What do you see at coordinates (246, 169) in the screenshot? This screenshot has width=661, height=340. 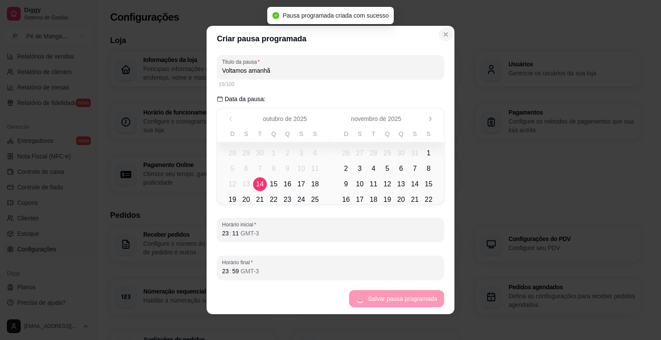 I see `span: segunda-feira, 6 de outubro de 2025` at bounding box center [246, 169].